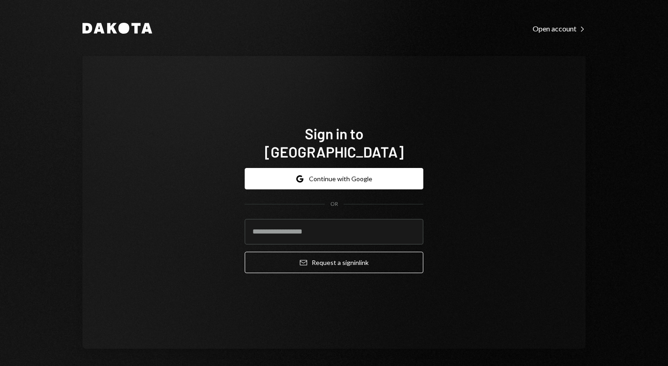  Describe the element at coordinates (334, 179) in the screenshot. I see `button: Continue with Google` at that location.